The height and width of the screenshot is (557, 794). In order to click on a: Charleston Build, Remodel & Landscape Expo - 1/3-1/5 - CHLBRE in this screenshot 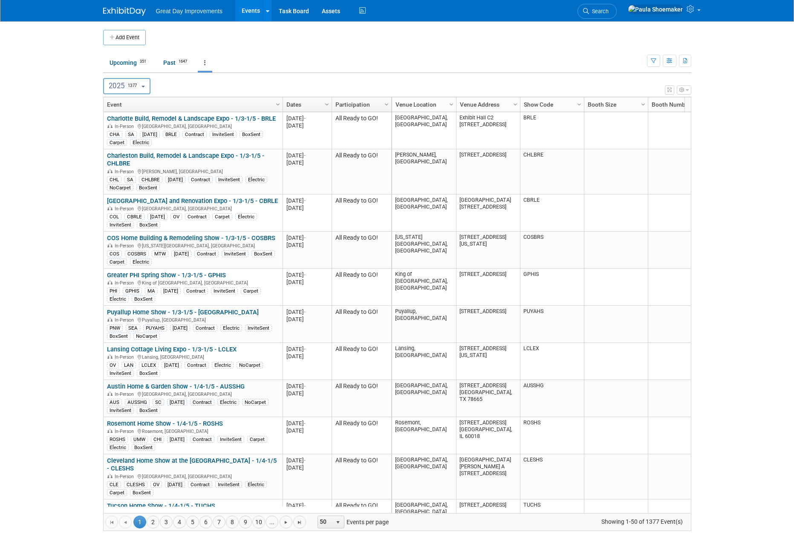, I will do `click(185, 159)`.